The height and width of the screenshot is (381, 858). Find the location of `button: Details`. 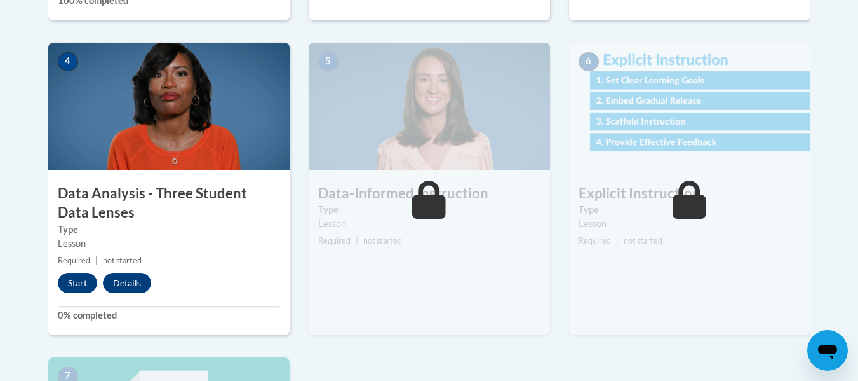

button: Details is located at coordinates (127, 283).